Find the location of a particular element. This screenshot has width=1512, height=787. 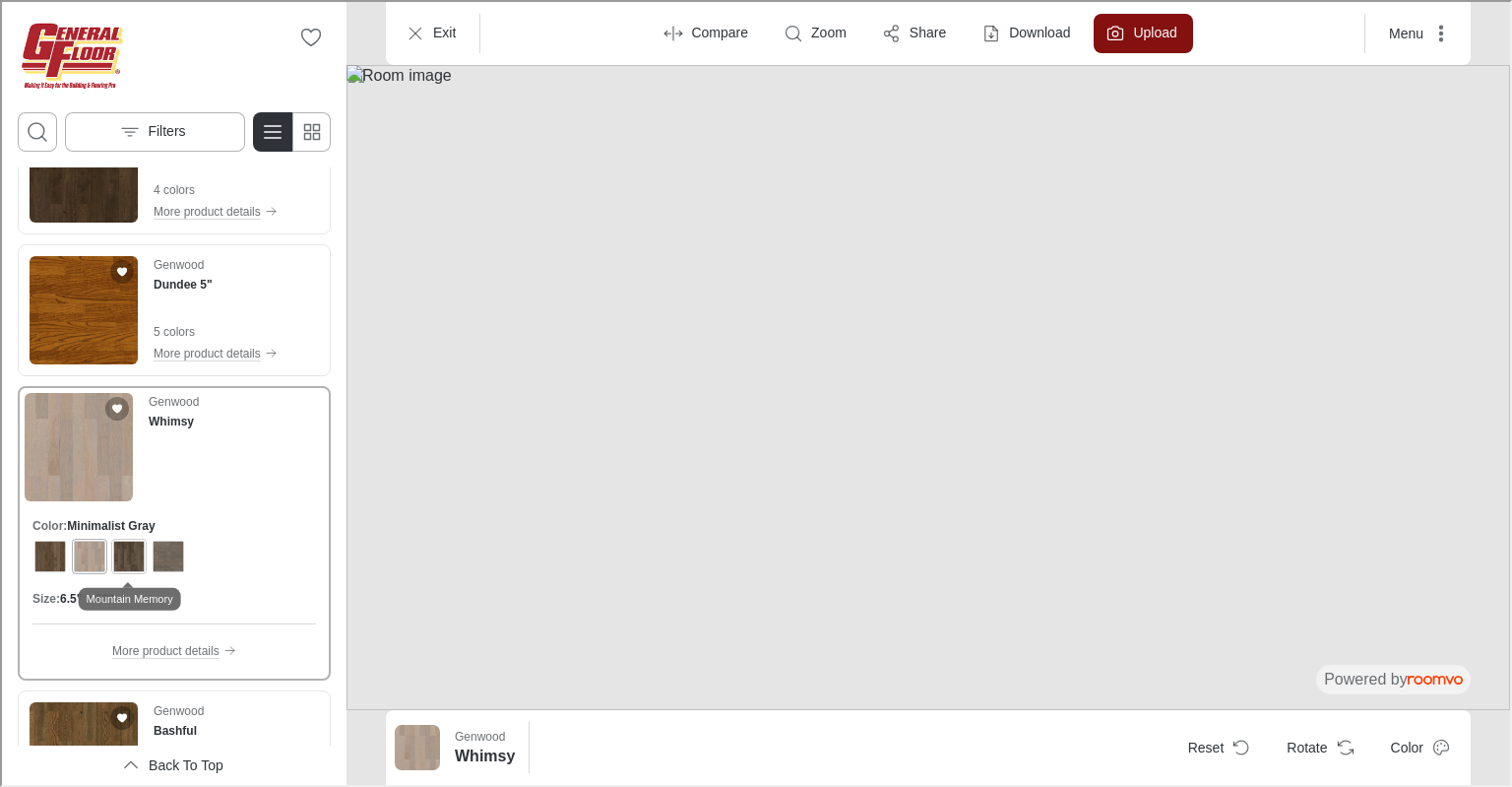

button: Scroll back to the beginning is located at coordinates (172, 763).